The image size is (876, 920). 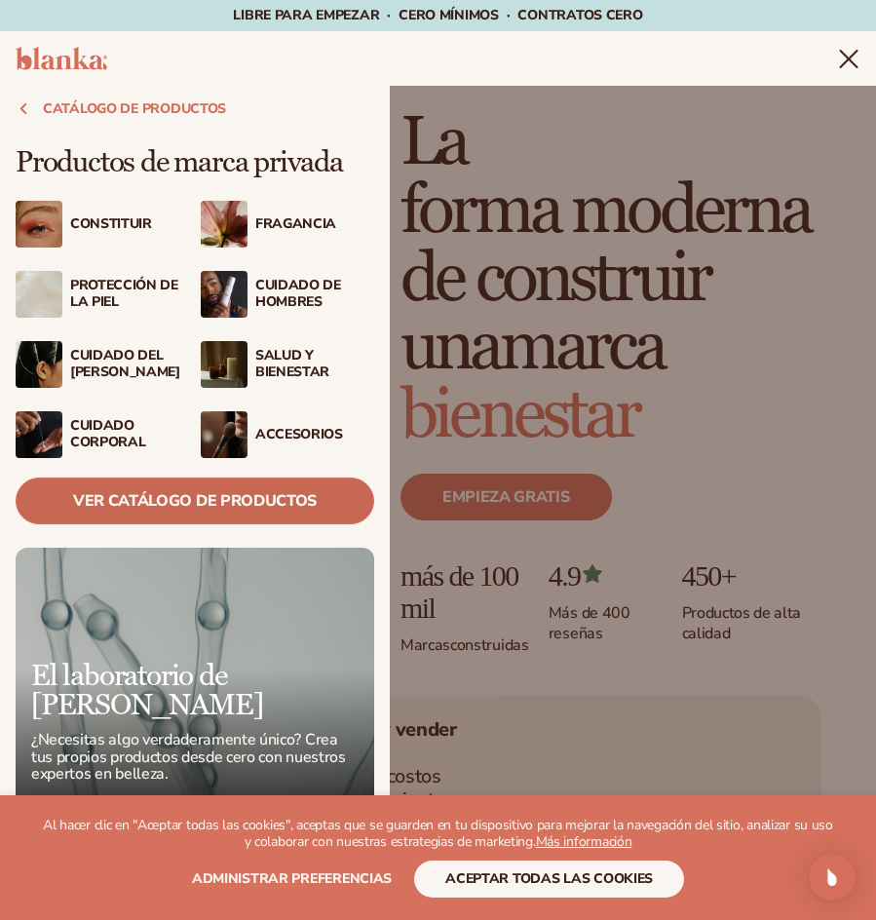 What do you see at coordinates (291, 878) in the screenshot?
I see `font: Administrar preferencias` at bounding box center [291, 878].